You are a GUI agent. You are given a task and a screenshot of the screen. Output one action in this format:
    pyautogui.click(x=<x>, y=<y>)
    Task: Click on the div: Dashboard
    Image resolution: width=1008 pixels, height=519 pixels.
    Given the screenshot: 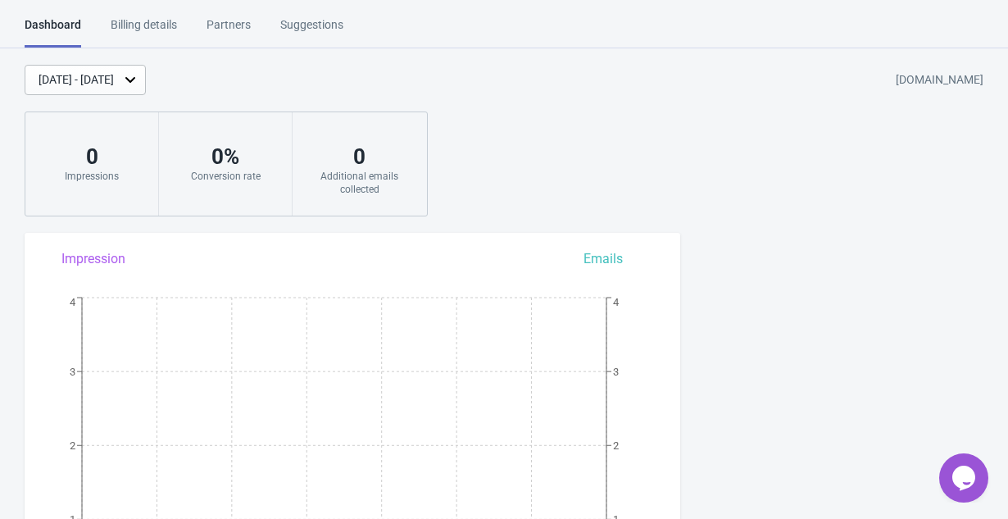 What is the action you would take?
    pyautogui.click(x=52, y=32)
    